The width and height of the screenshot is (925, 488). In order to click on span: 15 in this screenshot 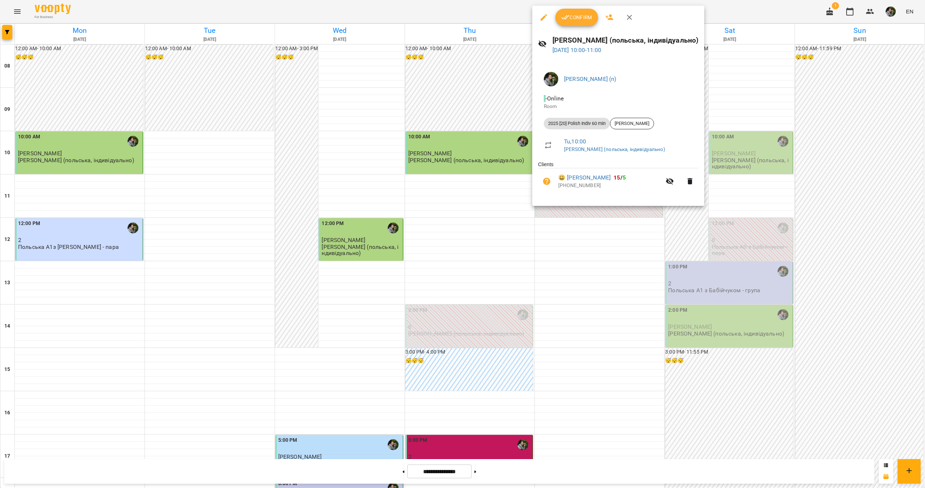, I will do `click(617, 177)`.